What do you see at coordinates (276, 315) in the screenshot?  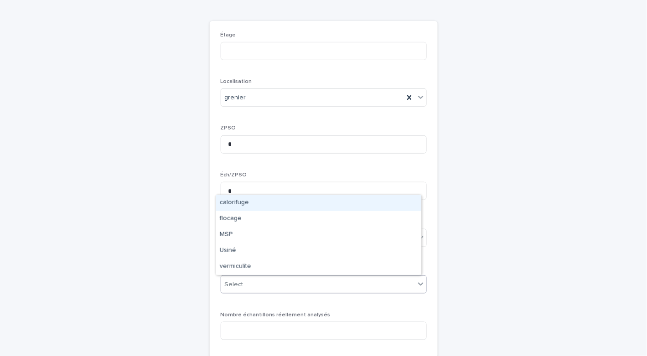 I see `span: Nombre échantillons réellement analysés` at bounding box center [276, 315].